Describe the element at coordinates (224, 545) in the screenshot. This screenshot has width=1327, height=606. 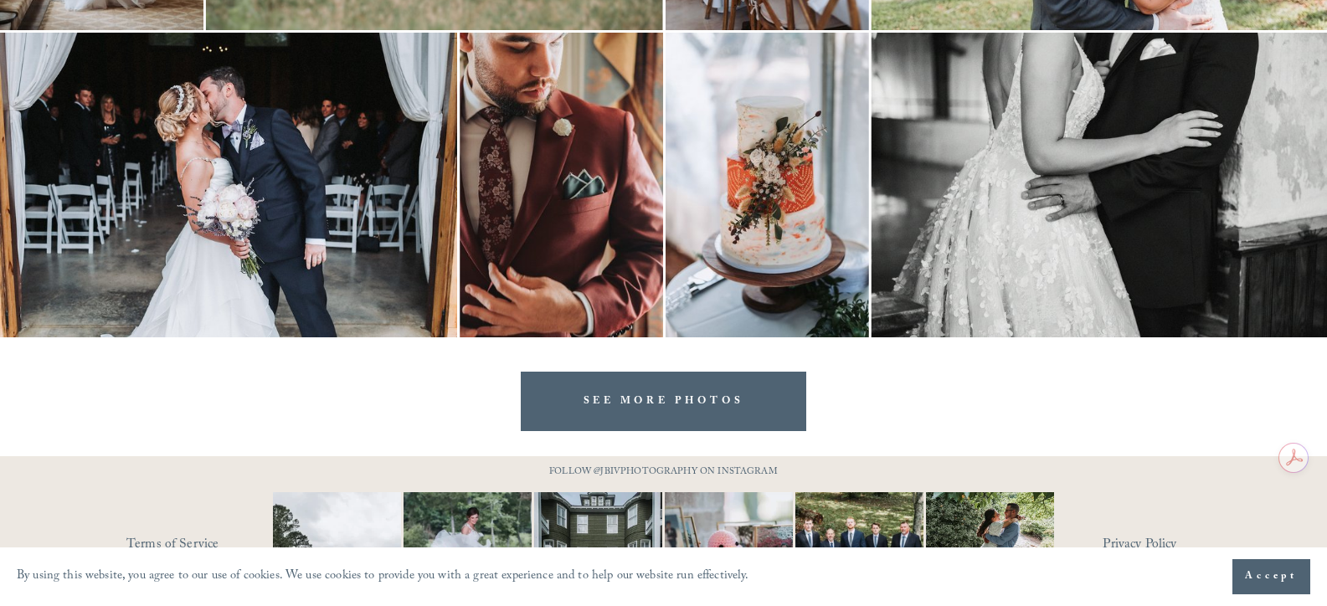
I see `a: Terms of Service` at that location.